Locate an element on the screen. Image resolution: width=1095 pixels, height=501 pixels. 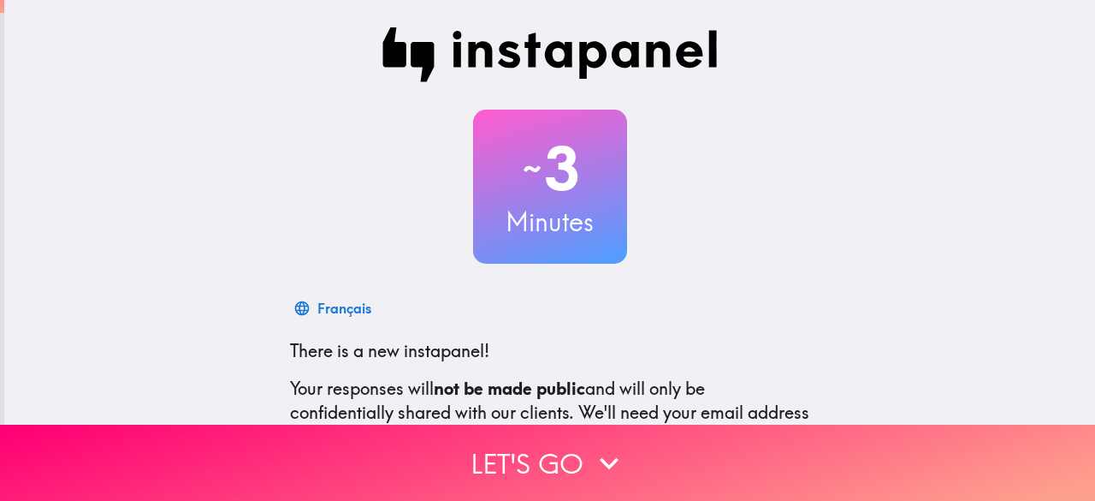
button: Français is located at coordinates (334, 308).